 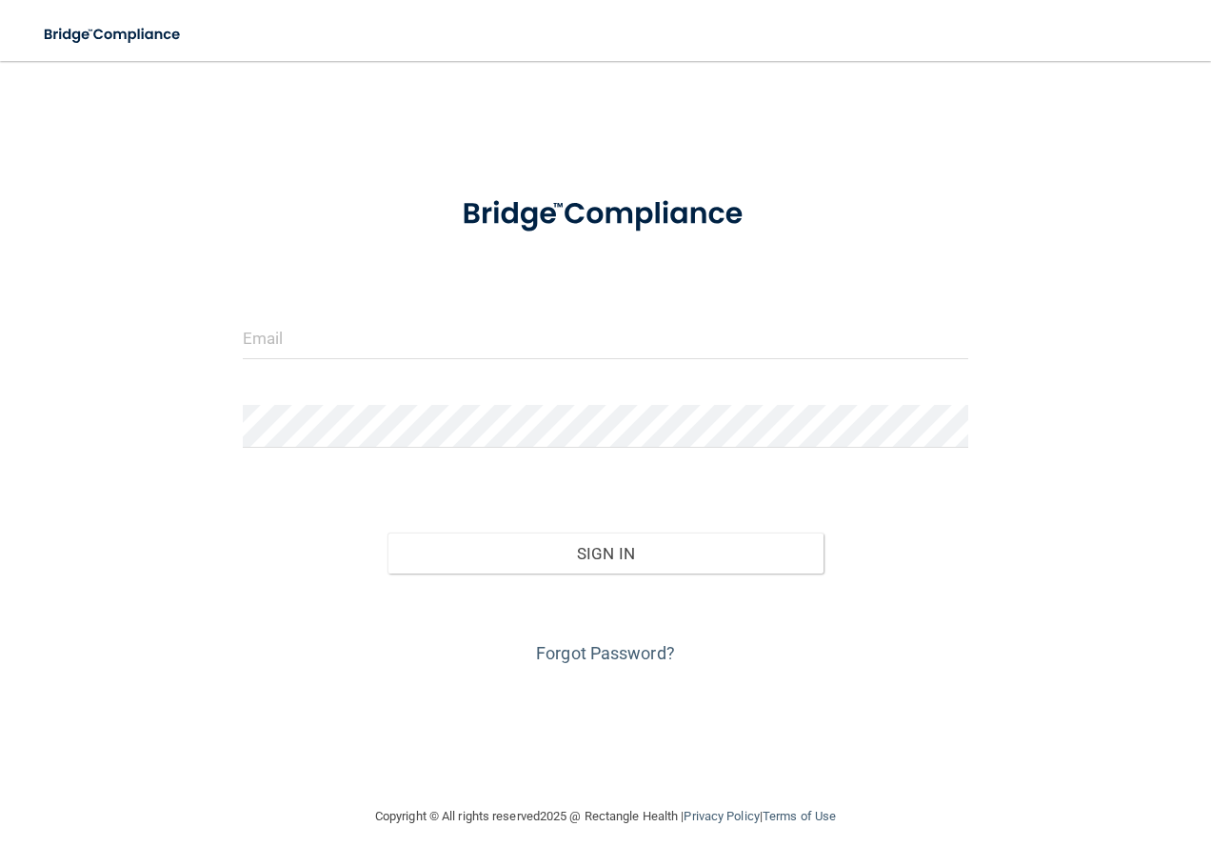 I want to click on a: Forgot Password?, so click(x=606, y=652).